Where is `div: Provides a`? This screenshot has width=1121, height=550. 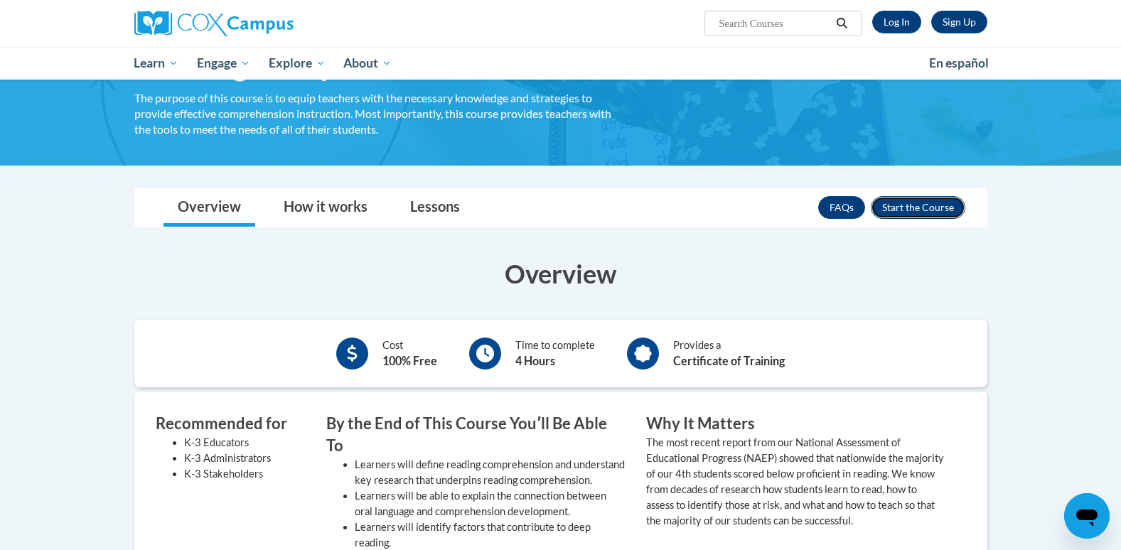
div: Provides a is located at coordinates (728, 353).